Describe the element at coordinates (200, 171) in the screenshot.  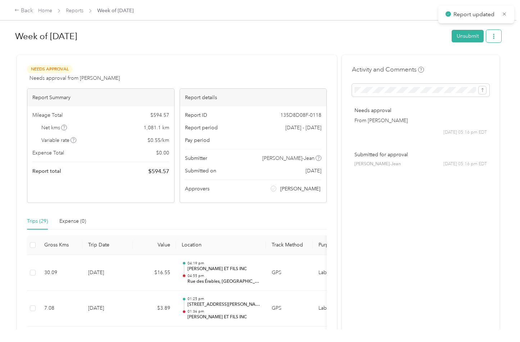
I see `span: Submitted on` at that location.